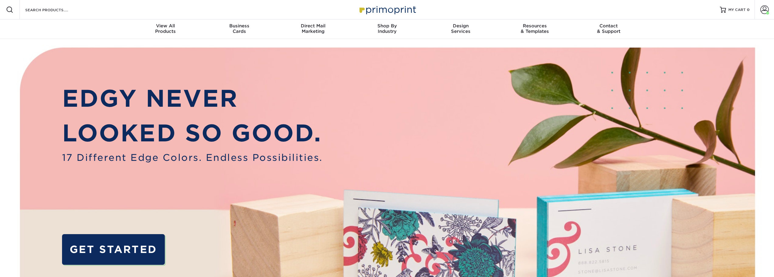  Describe the element at coordinates (313, 29) in the screenshot. I see `a: Direct MailMarketing` at that location.